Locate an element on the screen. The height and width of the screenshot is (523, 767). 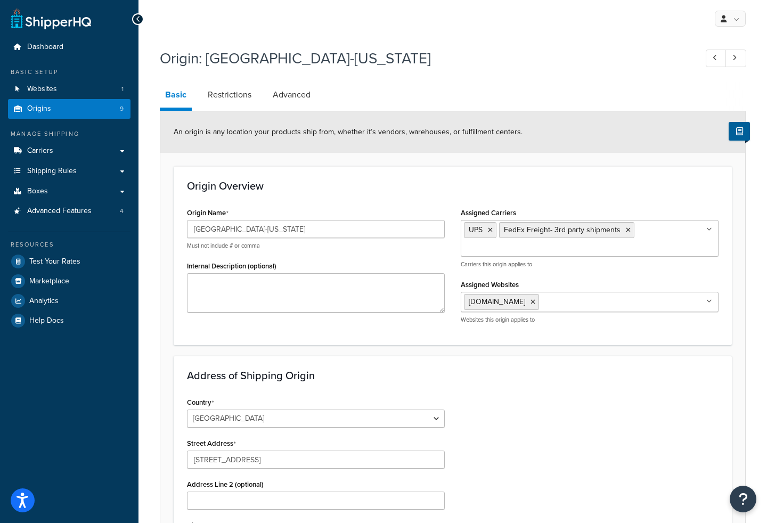
li: Analytics is located at coordinates (69, 301).